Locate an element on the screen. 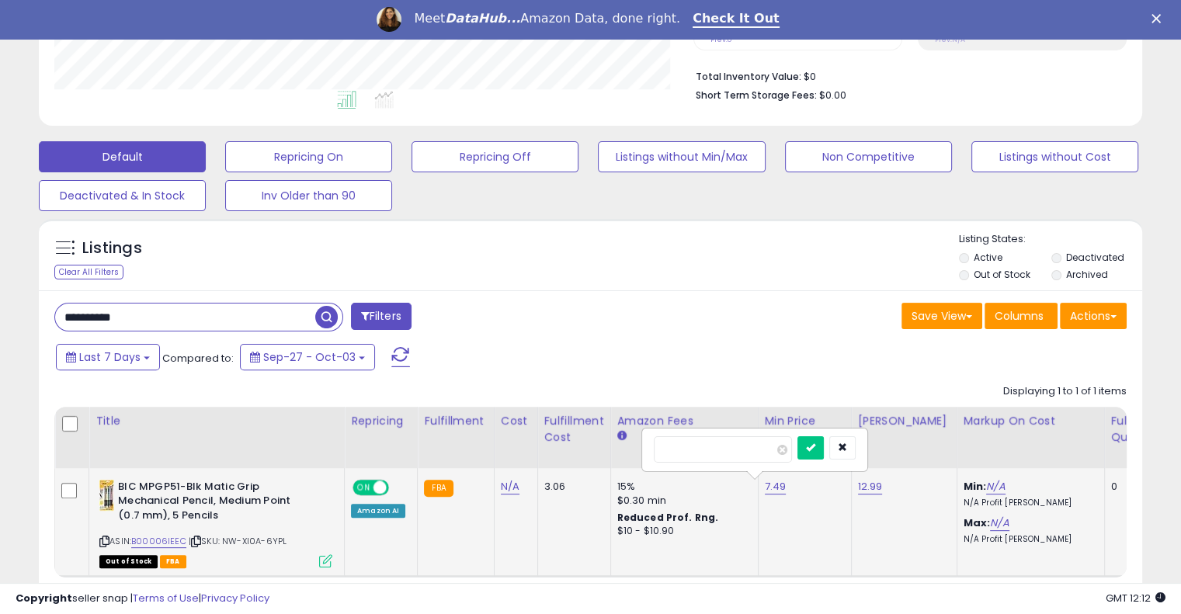 The height and width of the screenshot is (614, 1181). button: Save View is located at coordinates (942, 316).